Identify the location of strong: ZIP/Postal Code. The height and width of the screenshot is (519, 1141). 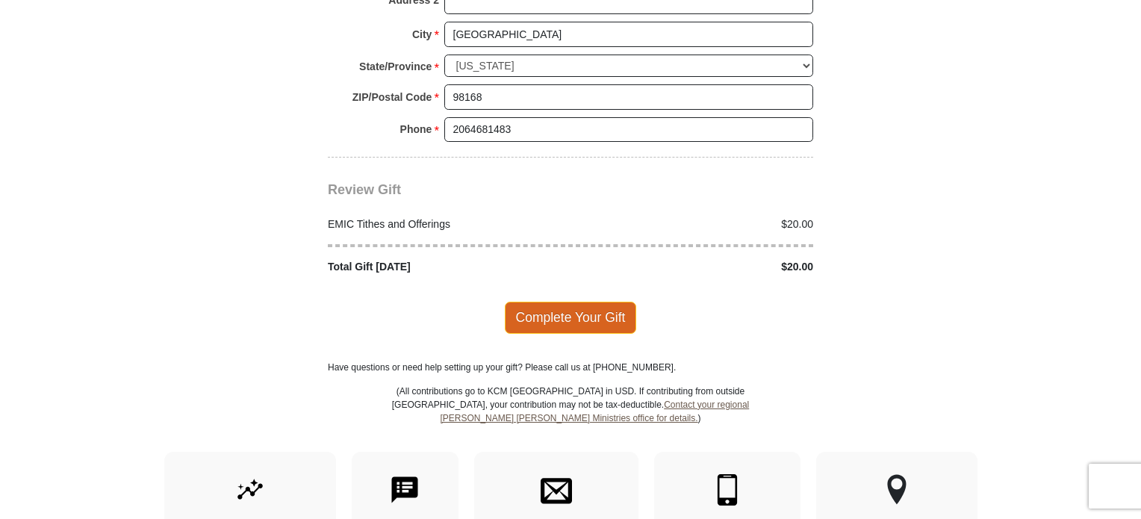
(392, 97).